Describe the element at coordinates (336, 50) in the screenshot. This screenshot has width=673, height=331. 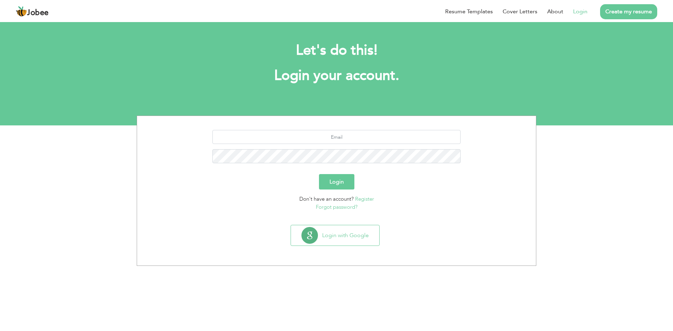
I see `h2: Let's do this!` at that location.